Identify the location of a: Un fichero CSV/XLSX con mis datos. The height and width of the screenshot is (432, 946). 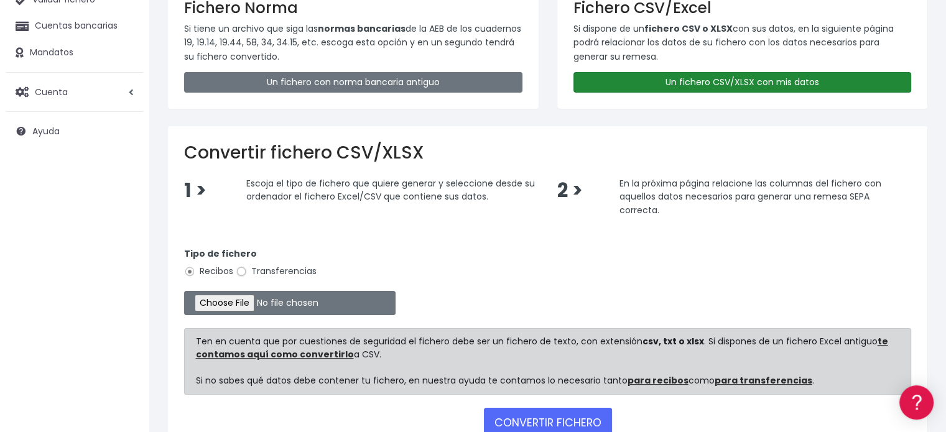
(743, 82).